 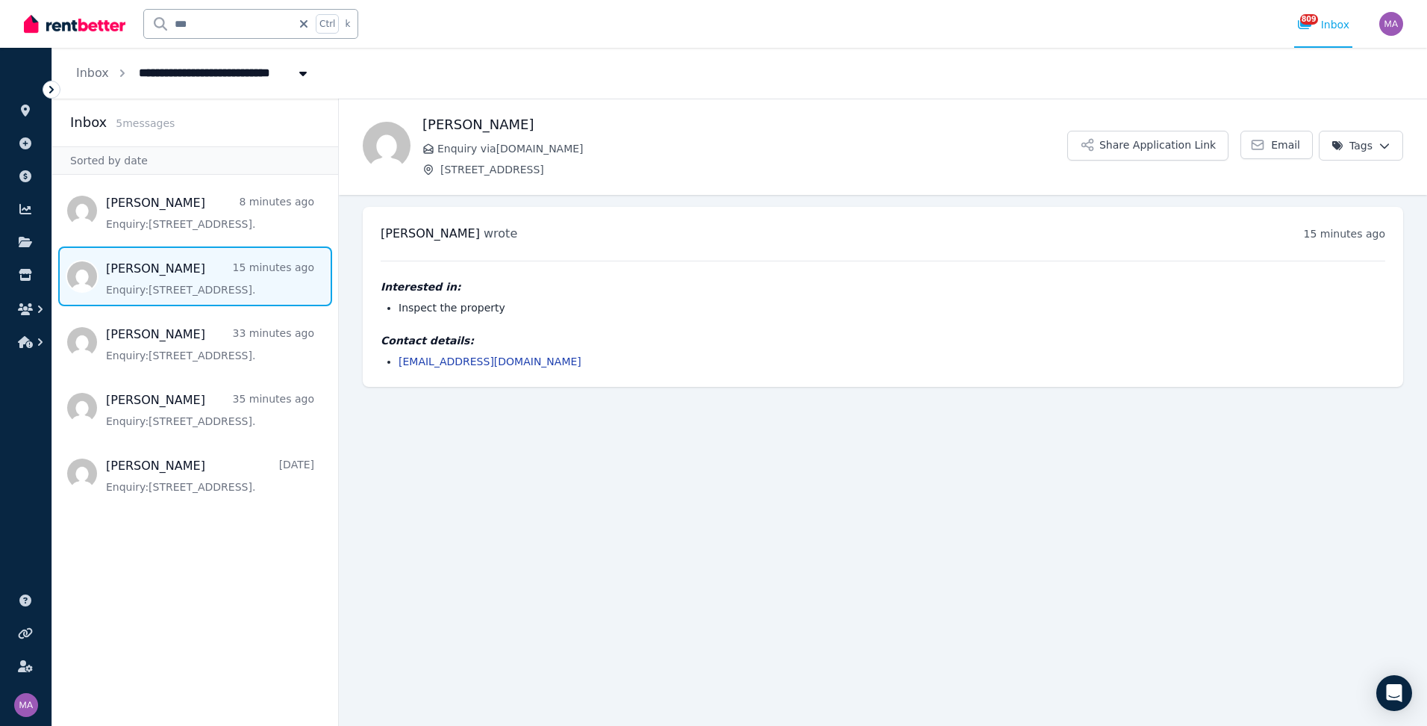 What do you see at coordinates (1285, 145) in the screenshot?
I see `span: Email` at bounding box center [1285, 145].